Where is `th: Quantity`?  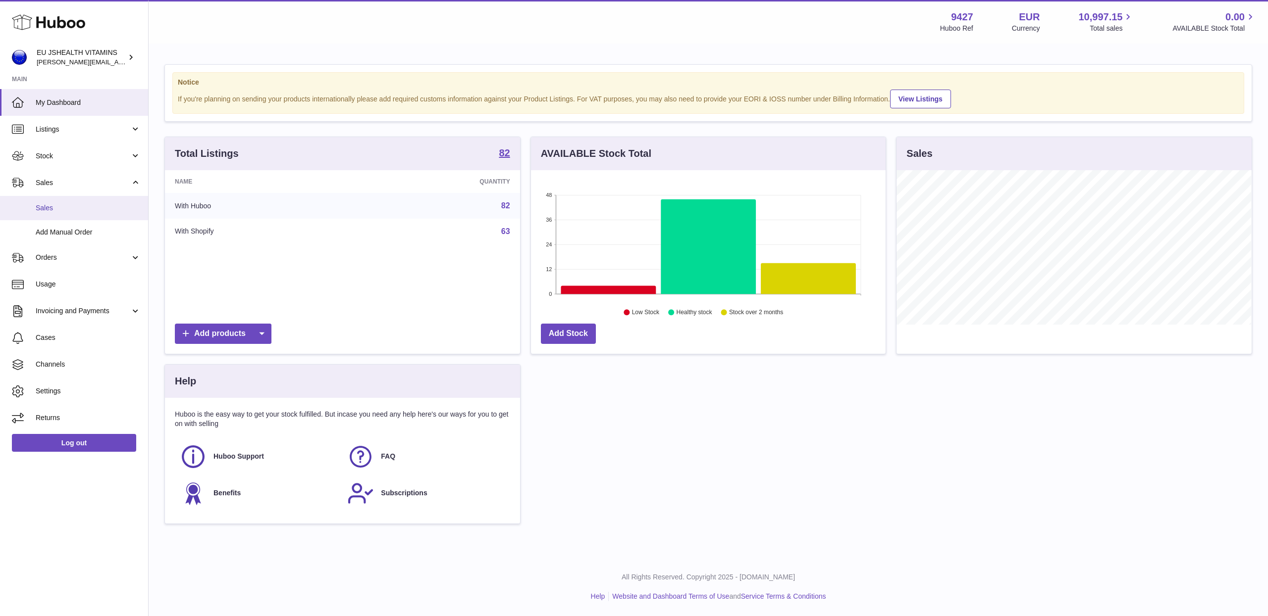
th: Quantity is located at coordinates (438, 182).